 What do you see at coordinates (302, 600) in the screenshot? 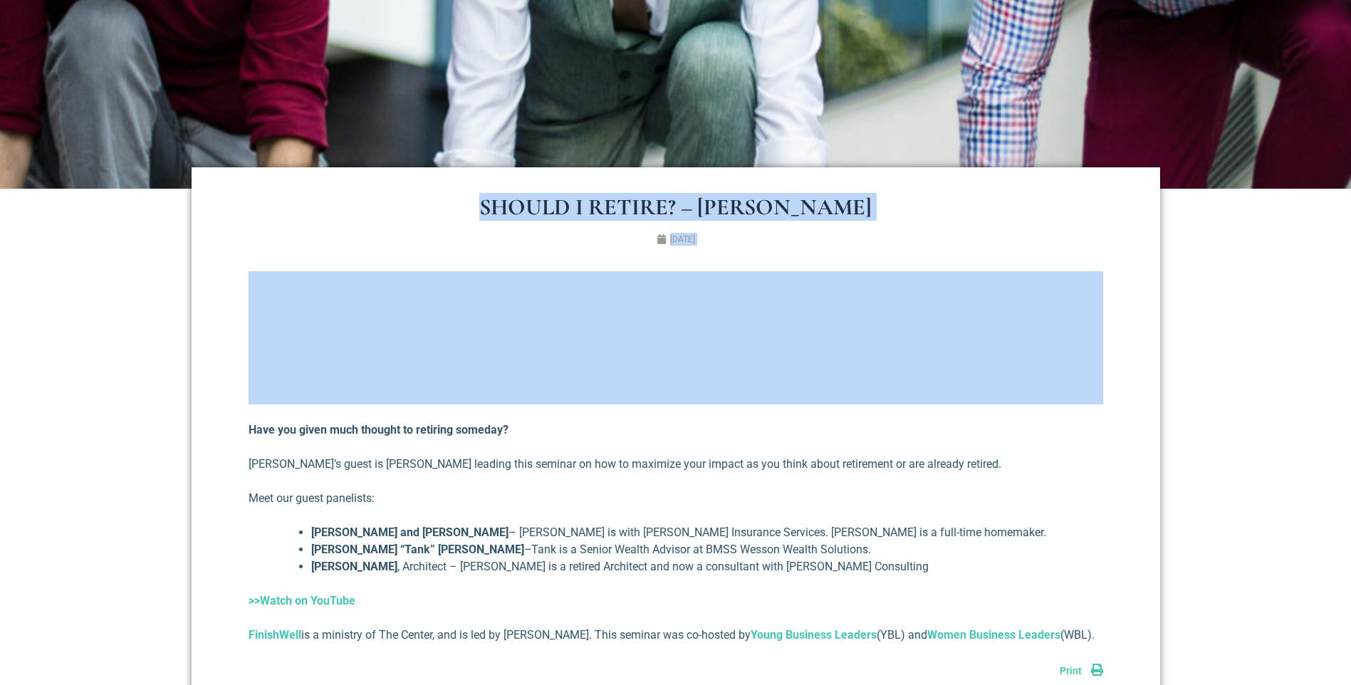
I see `strong: >>Watch on YouTube` at bounding box center [302, 600].